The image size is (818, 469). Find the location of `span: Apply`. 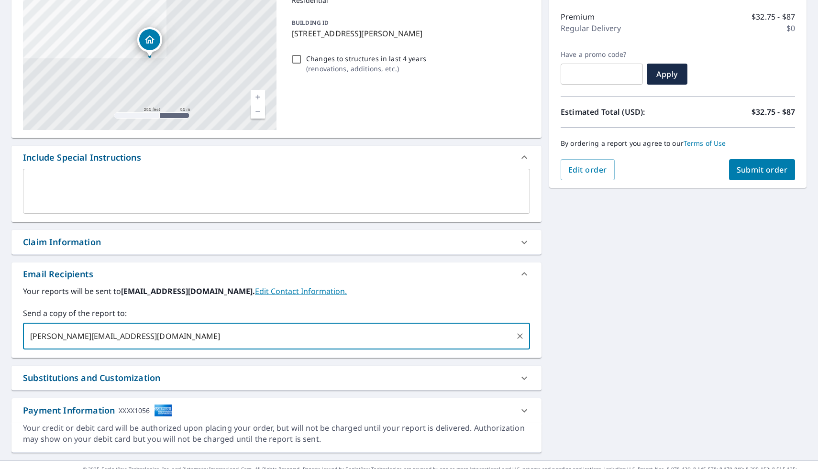

span: Apply is located at coordinates (667, 74).